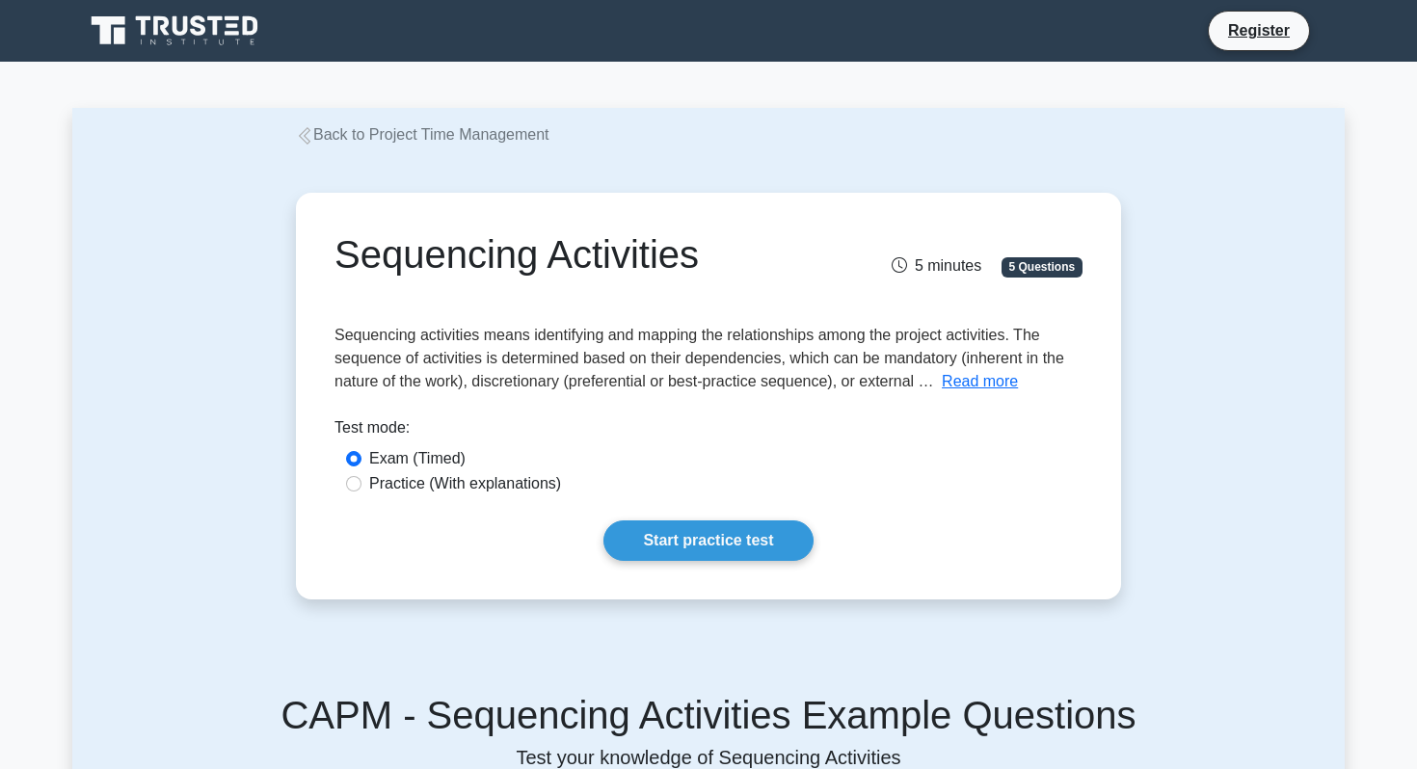 This screenshot has width=1417, height=769. I want to click on a: Back to Project Time Management, so click(422, 134).